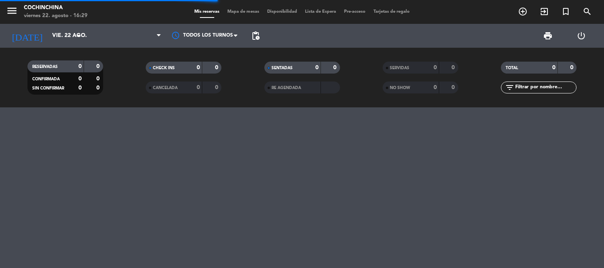 The width and height of the screenshot is (604, 268). Describe the element at coordinates (511, 68) in the screenshot. I see `span: TOTAL` at that location.